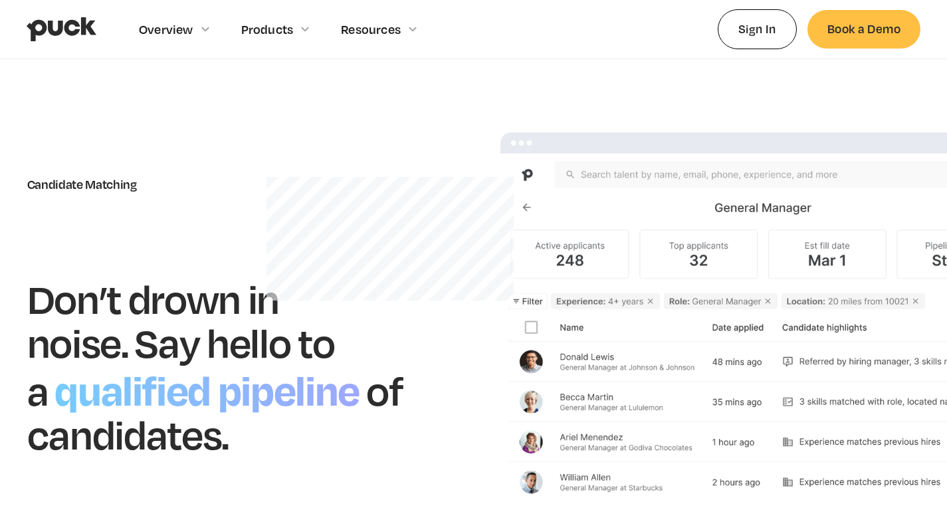  Describe the element at coordinates (237, 184) in the screenshot. I see `div: Candidate Matching` at that location.